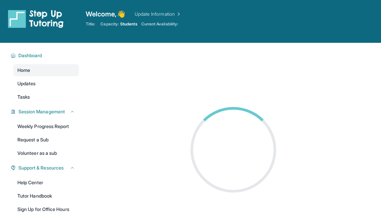  I want to click on a: Request a Sub, so click(46, 140).